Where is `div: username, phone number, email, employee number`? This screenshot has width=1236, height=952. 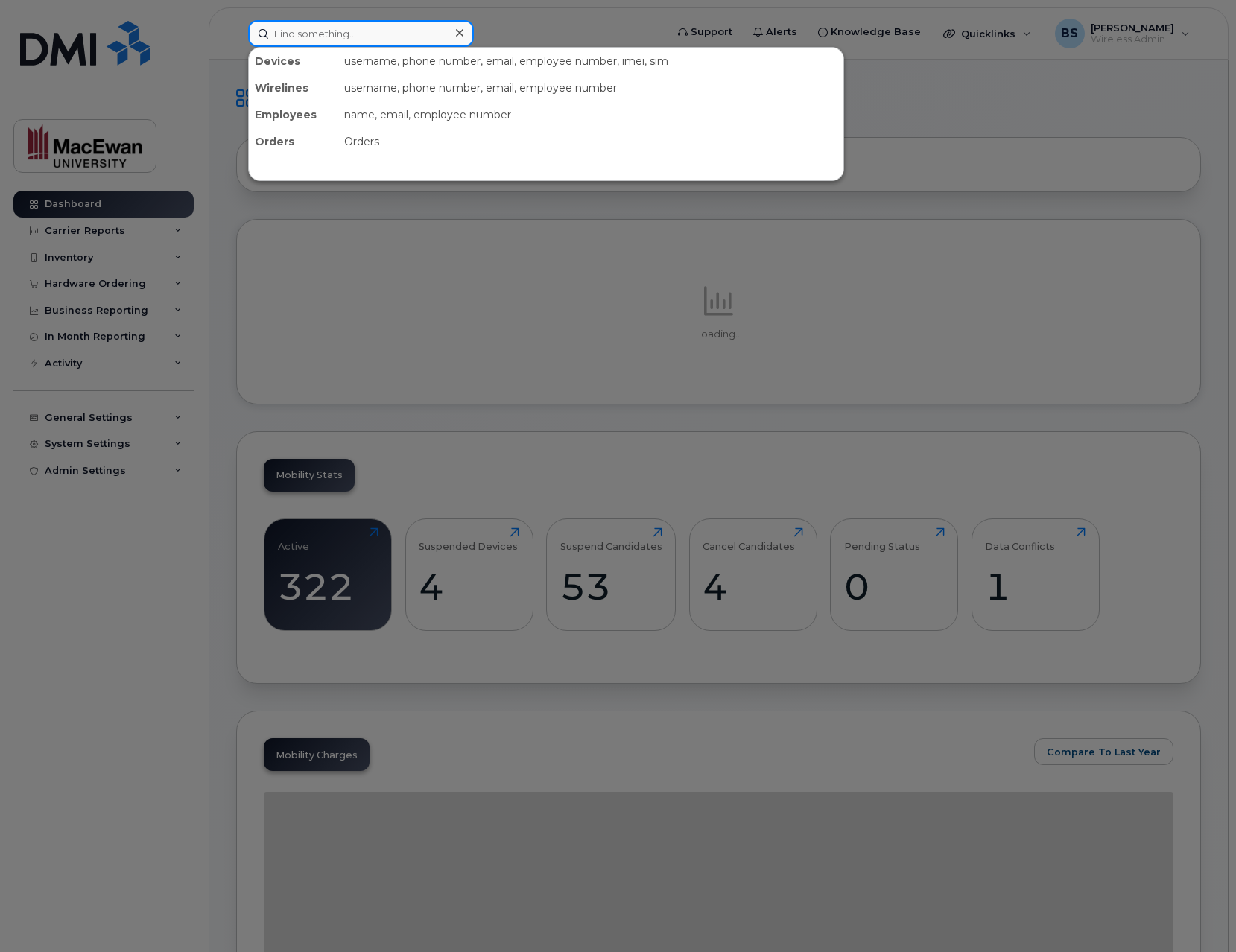
div: username, phone number, email, employee number is located at coordinates (591, 88).